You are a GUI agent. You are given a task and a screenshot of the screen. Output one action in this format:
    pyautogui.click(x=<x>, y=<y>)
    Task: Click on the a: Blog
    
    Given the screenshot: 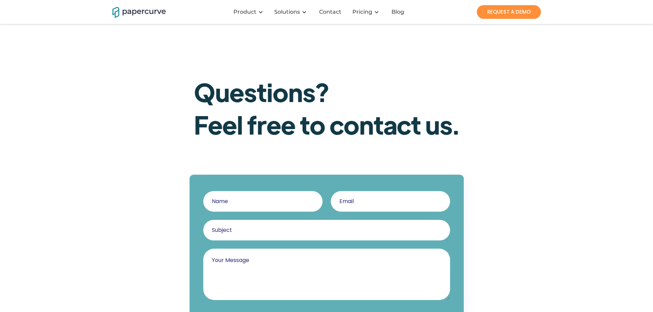 What is the action you would take?
    pyautogui.click(x=398, y=12)
    